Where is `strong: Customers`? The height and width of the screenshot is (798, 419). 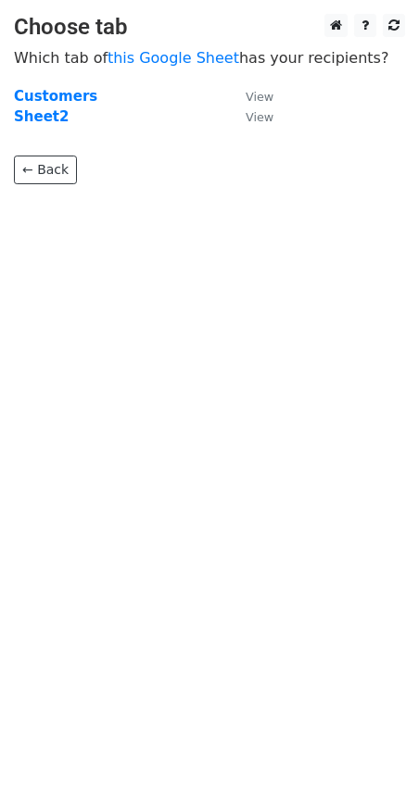 strong: Customers is located at coordinates (56, 96).